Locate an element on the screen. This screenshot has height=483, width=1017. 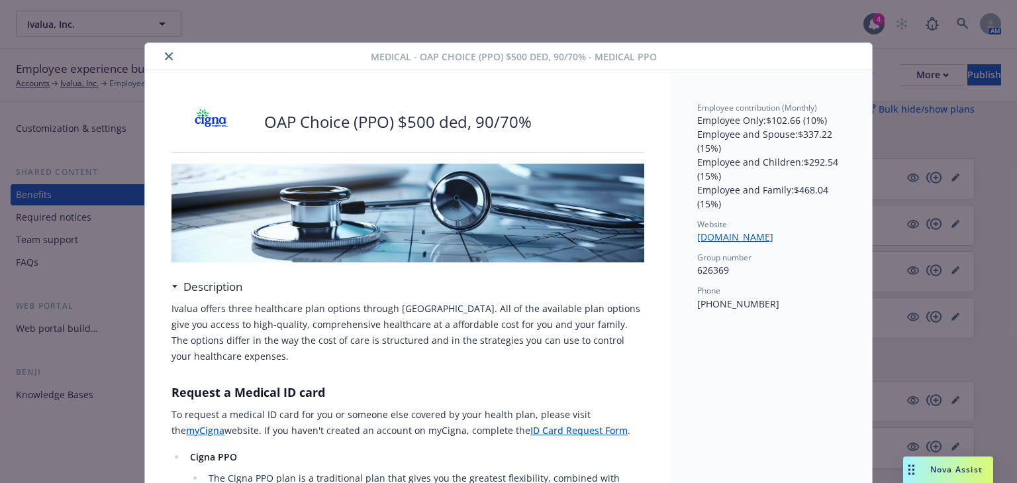
strong: Request a Medical ID card is located at coordinates (248, 392).